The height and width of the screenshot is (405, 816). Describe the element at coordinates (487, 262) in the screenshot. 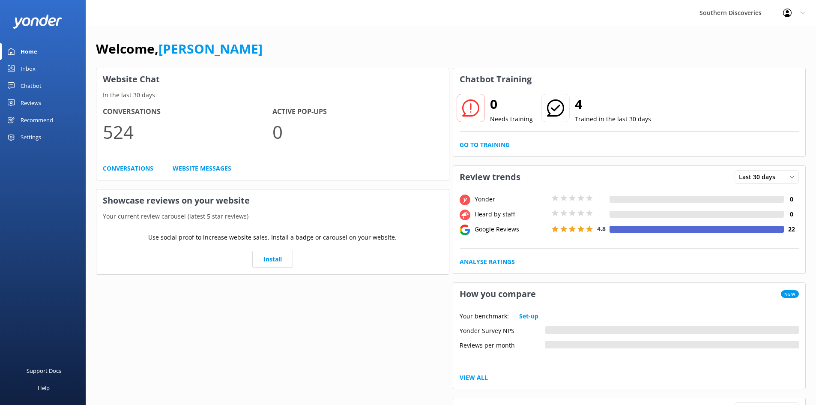

I see `a: Analyse Ratings` at that location.